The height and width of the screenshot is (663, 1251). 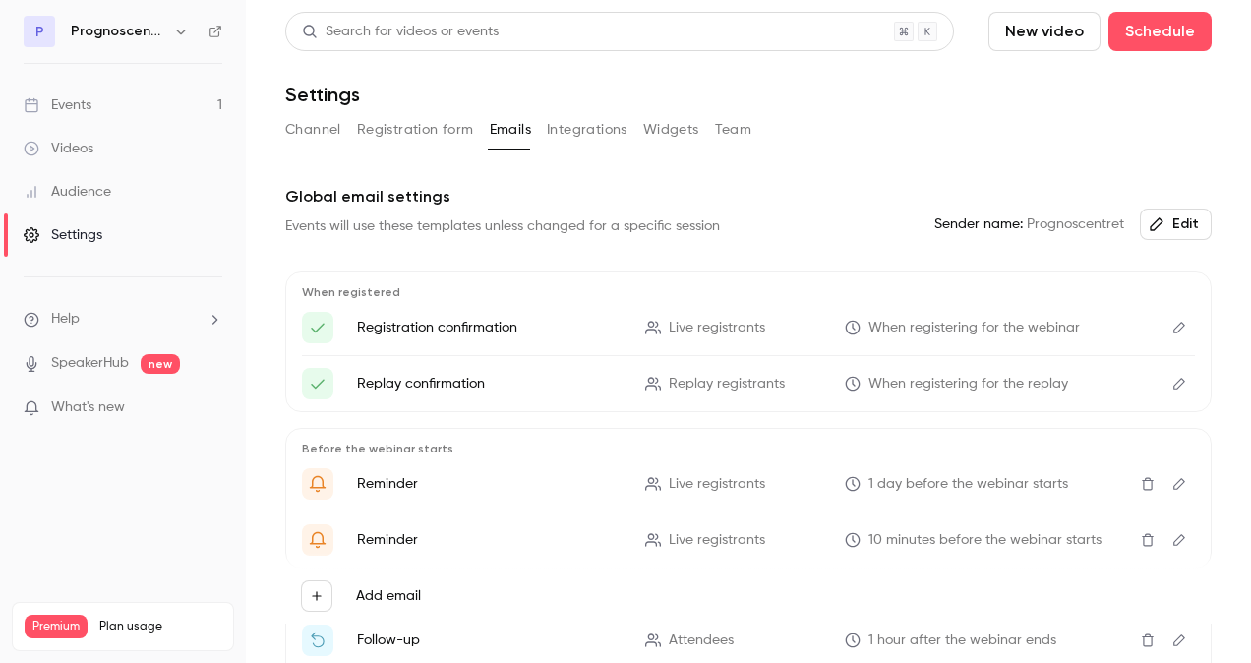 I want to click on span: What's new, so click(x=88, y=407).